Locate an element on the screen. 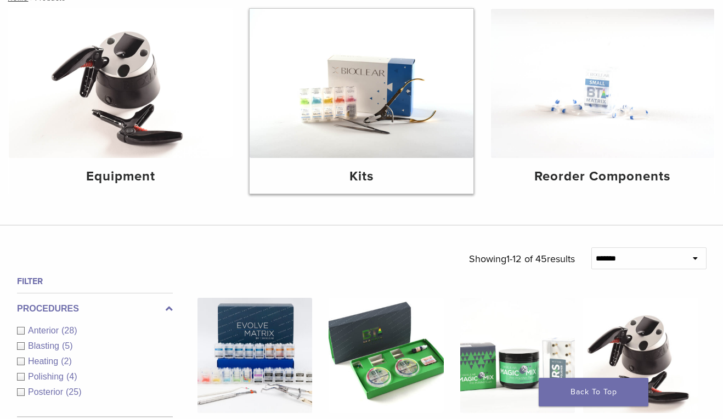  span: (4) is located at coordinates (72, 377).